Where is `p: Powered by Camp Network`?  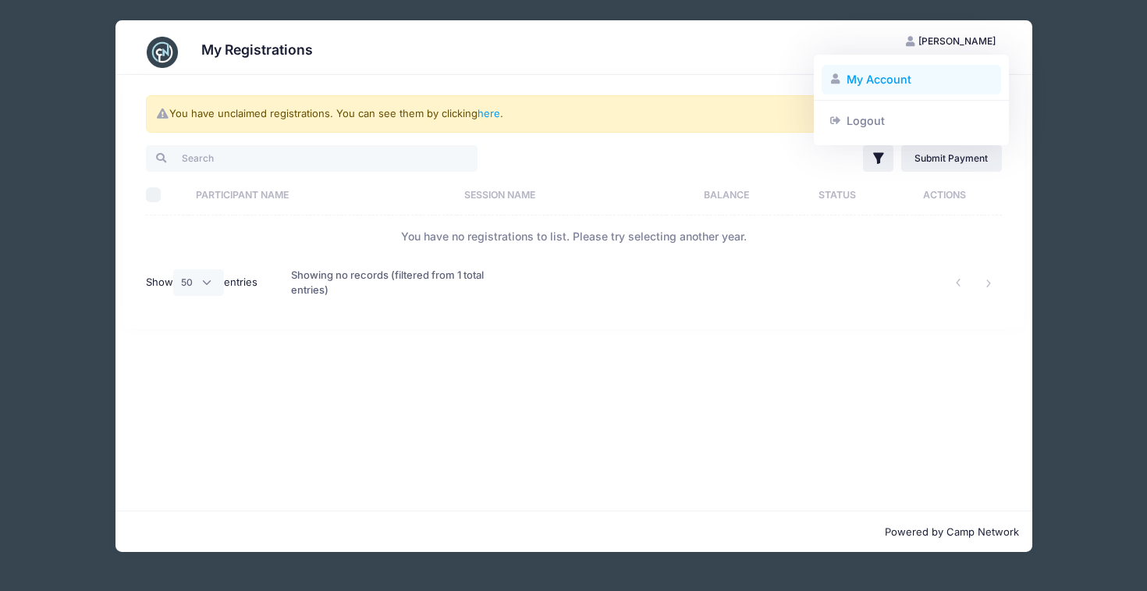
p: Powered by Camp Network is located at coordinates (574, 532).